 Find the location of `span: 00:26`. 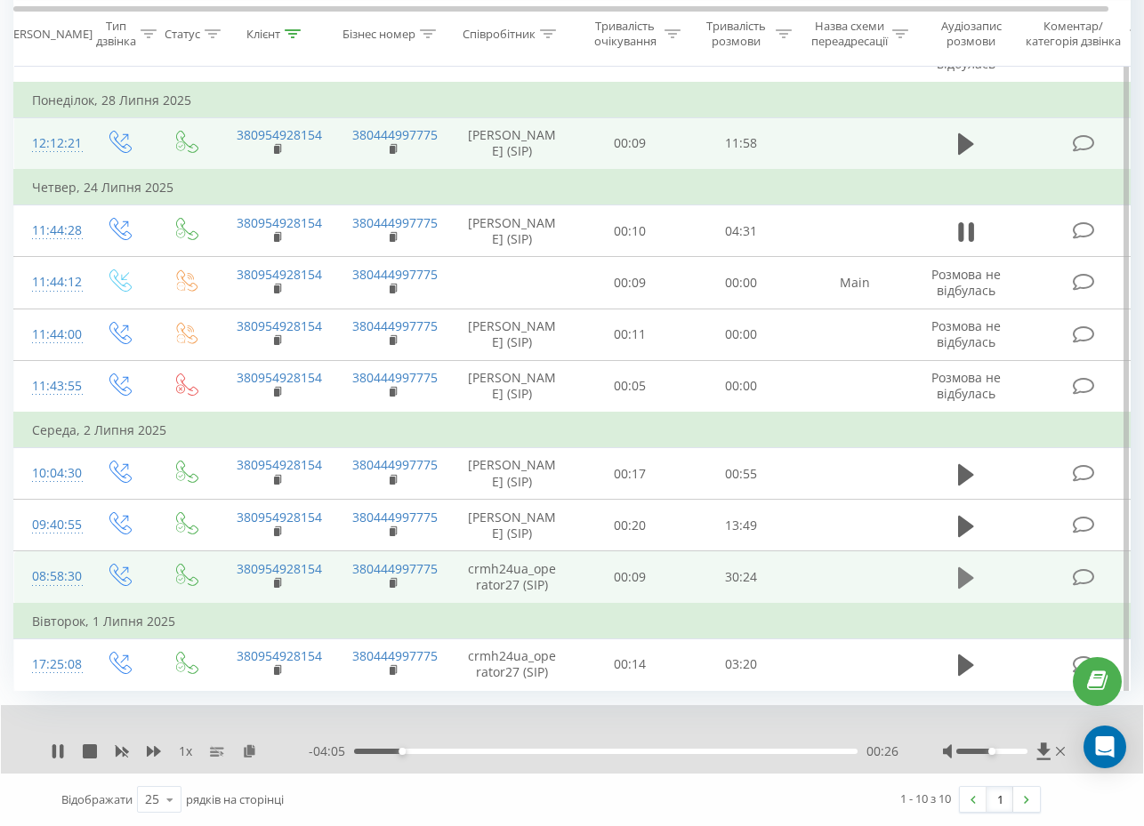

span: 00:26 is located at coordinates (882, 751).